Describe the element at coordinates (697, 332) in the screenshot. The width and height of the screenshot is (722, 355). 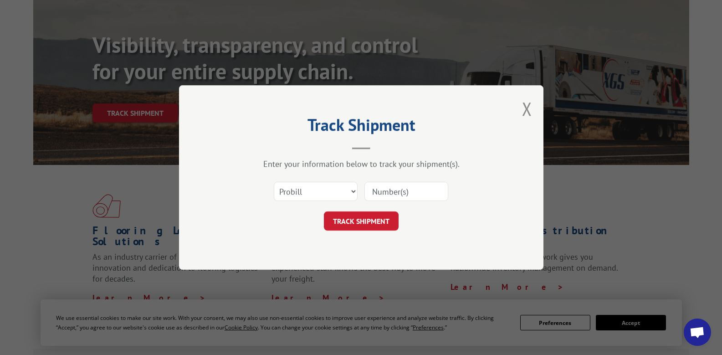
I see `div: Open chat` at that location.